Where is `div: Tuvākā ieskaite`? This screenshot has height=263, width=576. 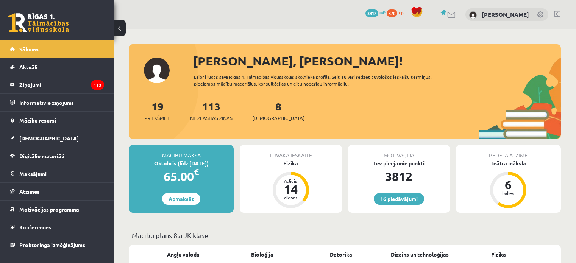
div: Tuvākā ieskaite is located at coordinates (291, 152).